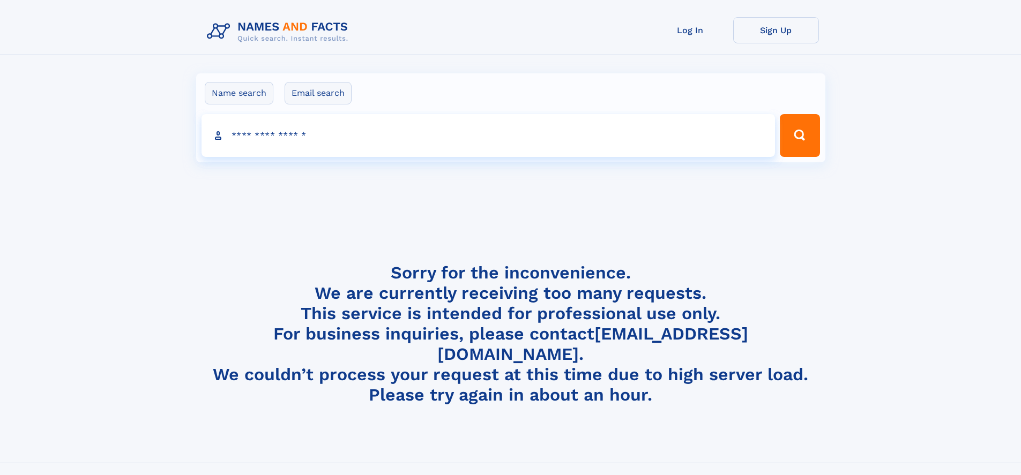  Describe the element at coordinates (239, 93) in the screenshot. I see `label: Name search` at that location.